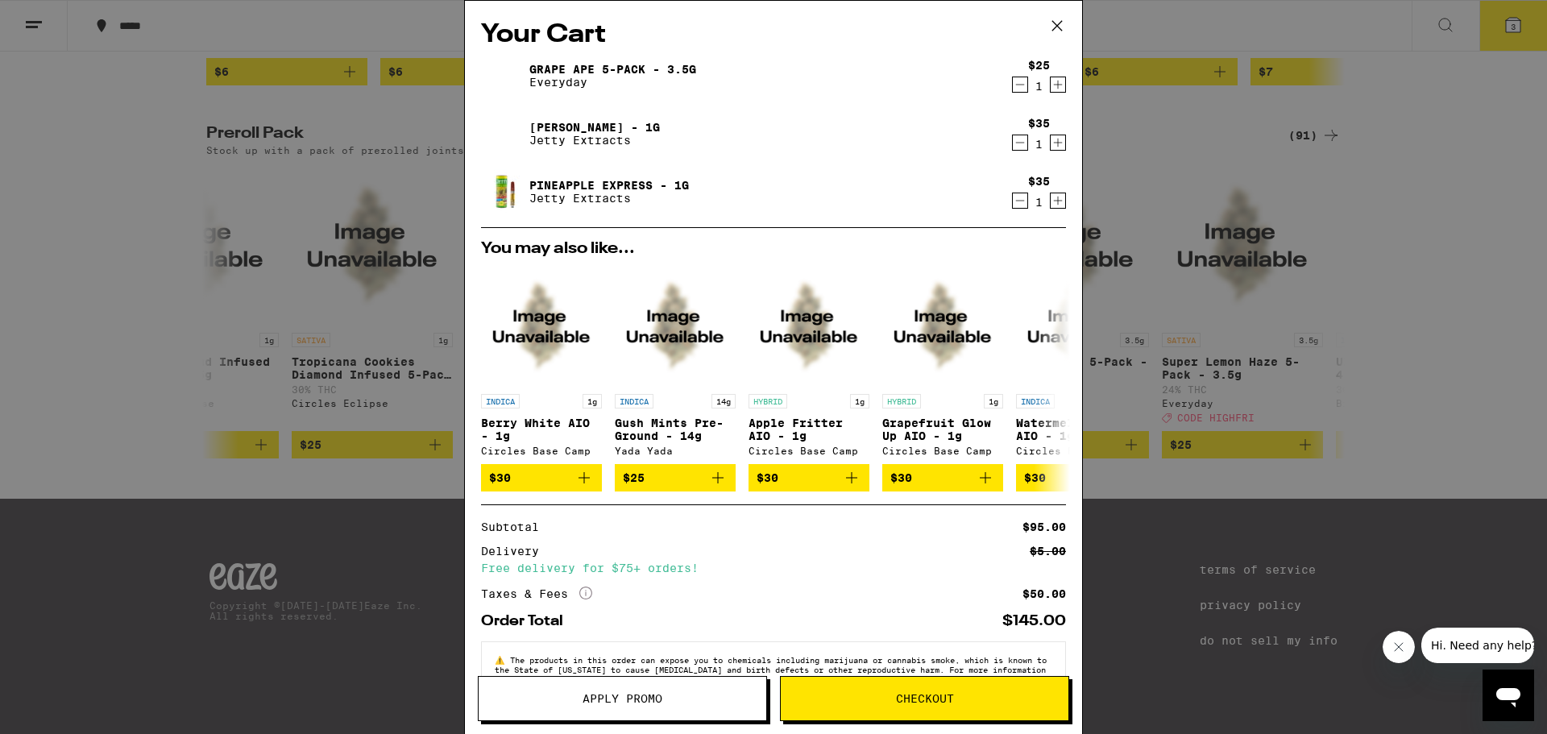  What do you see at coordinates (943, 325) in the screenshot?
I see `img: Circles Base Camp - Grapefruit Glow Up AIO - 1g` at bounding box center [943, 325].